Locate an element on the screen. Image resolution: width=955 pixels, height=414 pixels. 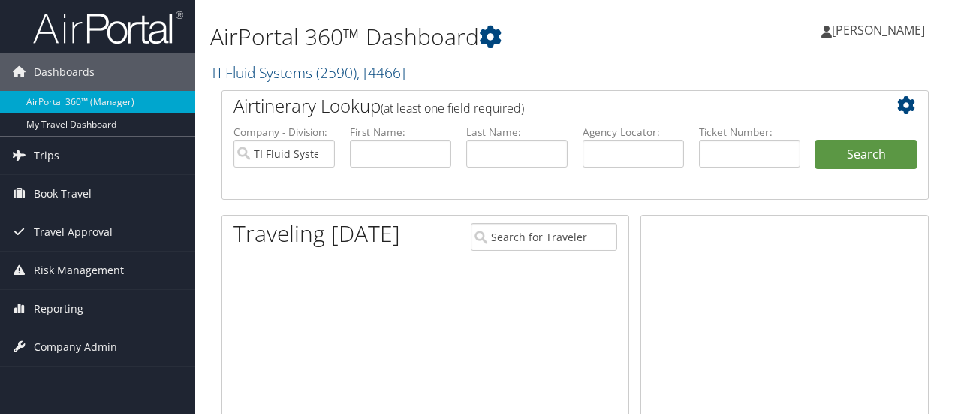
label: Agency Locator: is located at coordinates (633, 132).